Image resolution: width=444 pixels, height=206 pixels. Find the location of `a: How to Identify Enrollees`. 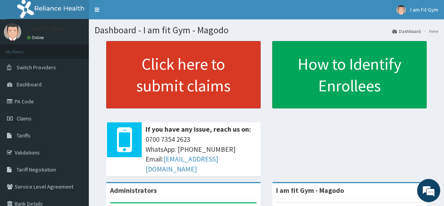

a: How to Identify Enrollees is located at coordinates (350, 75).